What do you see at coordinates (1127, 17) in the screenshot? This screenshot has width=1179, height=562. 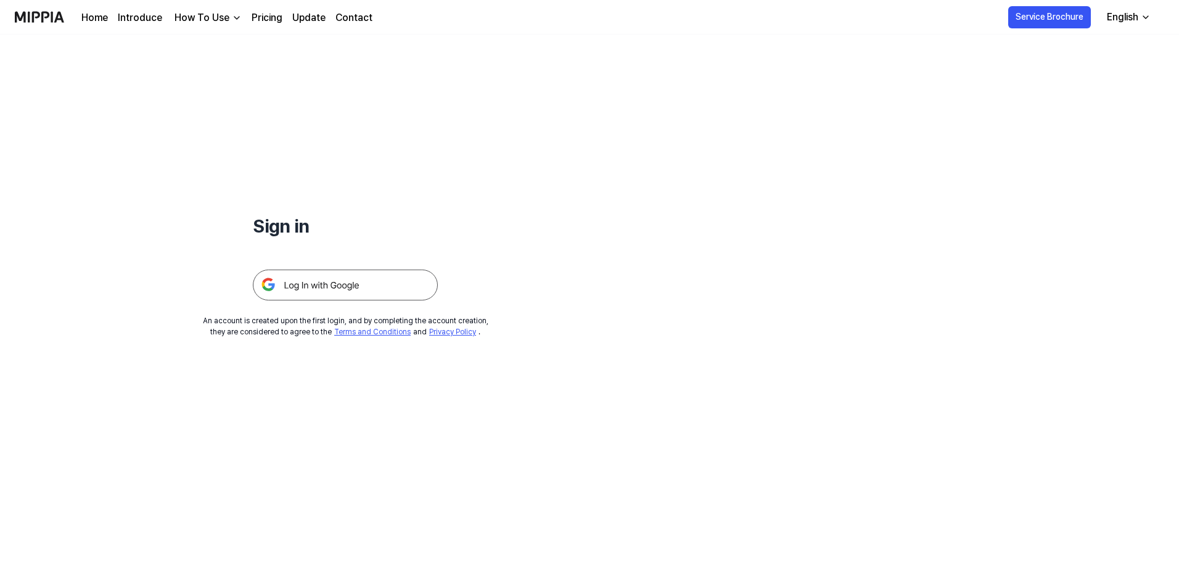 I see `button: English` at bounding box center [1127, 17].